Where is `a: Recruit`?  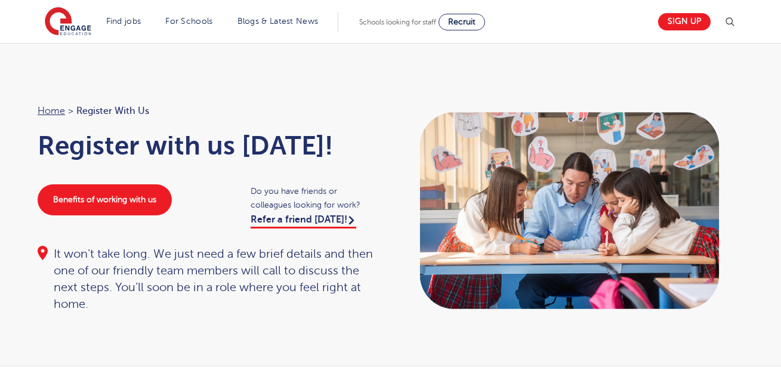 a: Recruit is located at coordinates (462, 22).